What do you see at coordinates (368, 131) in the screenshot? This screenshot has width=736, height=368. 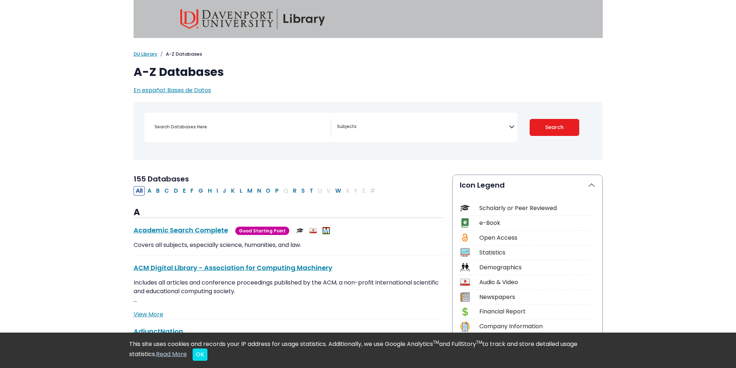 I see `nav: Search filters` at bounding box center [368, 131].